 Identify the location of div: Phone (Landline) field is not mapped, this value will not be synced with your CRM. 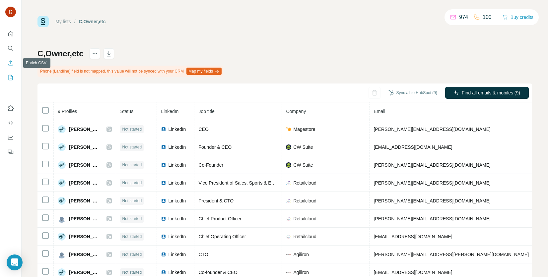
(130, 71).